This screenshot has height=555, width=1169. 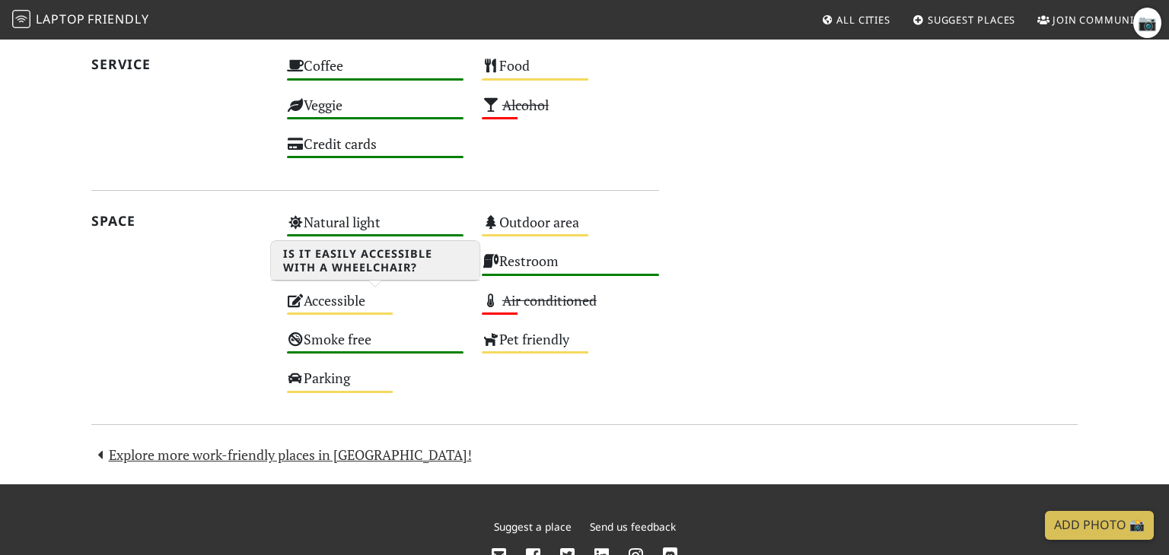 I want to click on div: Accessible, so click(x=375, y=307).